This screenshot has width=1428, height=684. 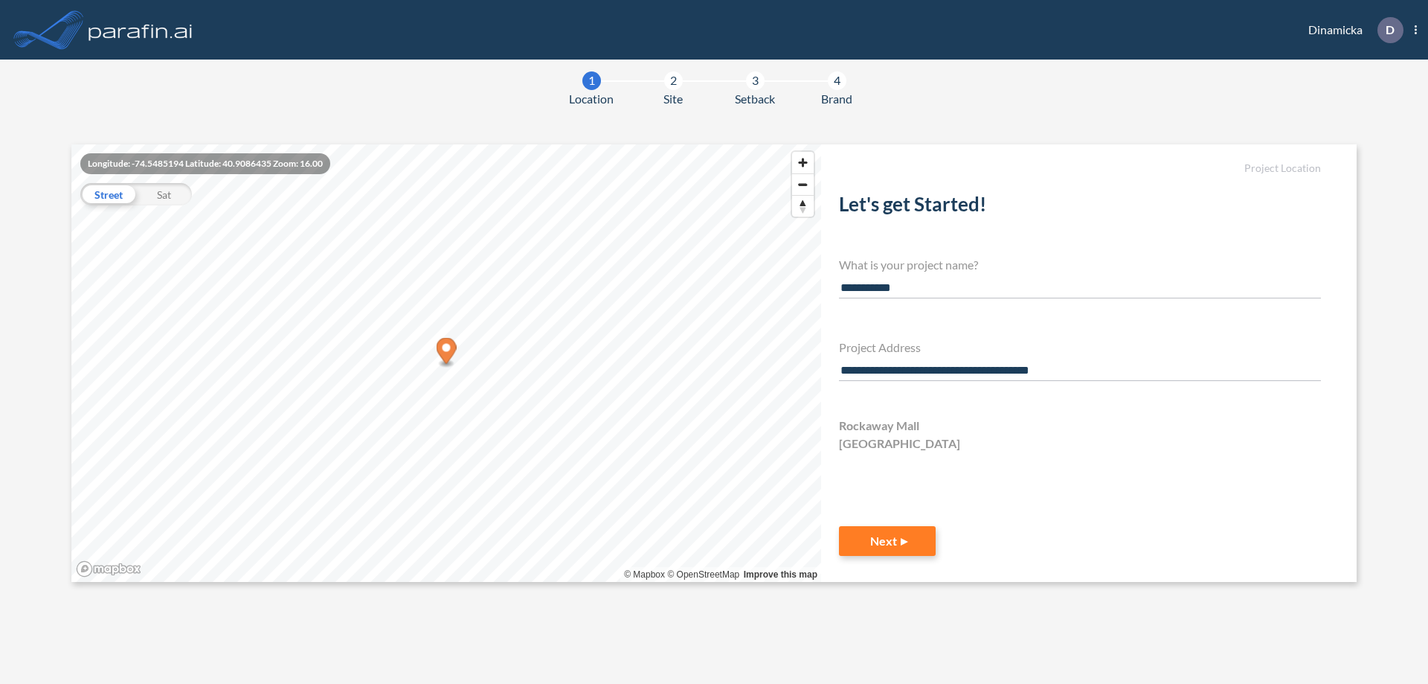 I want to click on img: logo, so click(x=141, y=30).